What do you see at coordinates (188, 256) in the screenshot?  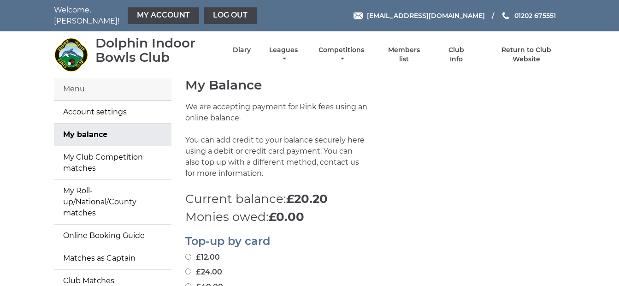 I see `input: £12.00` at bounding box center [188, 256].